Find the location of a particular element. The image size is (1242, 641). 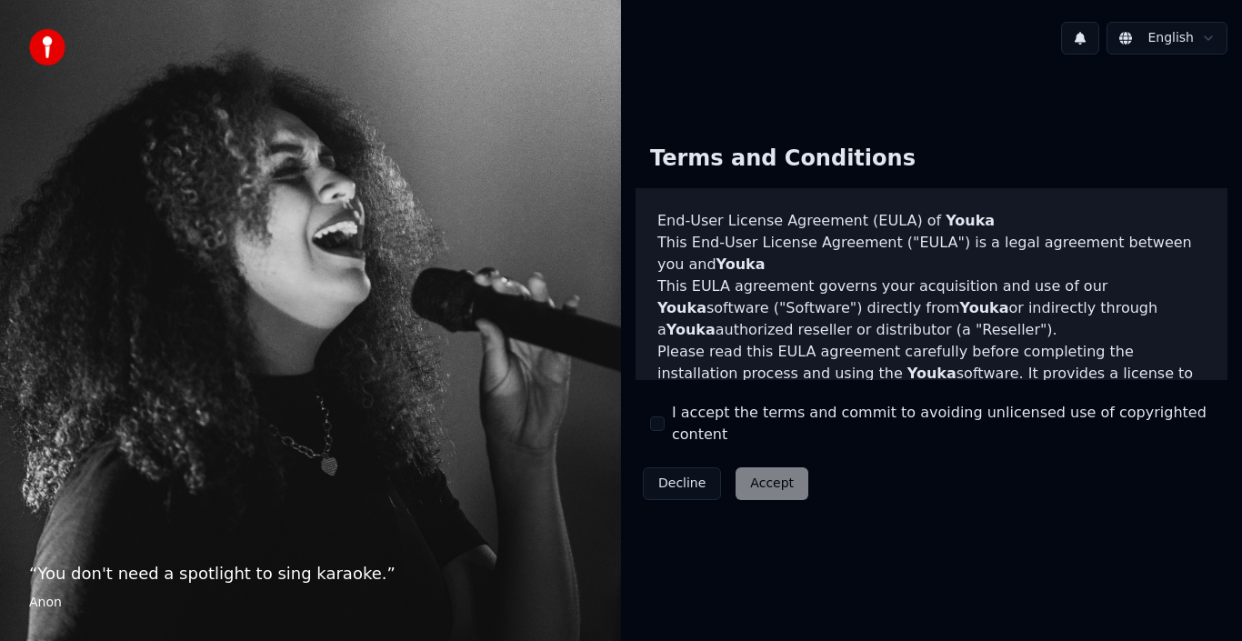

h3: End-User License Agreement (EULA) of is located at coordinates (931, 221).